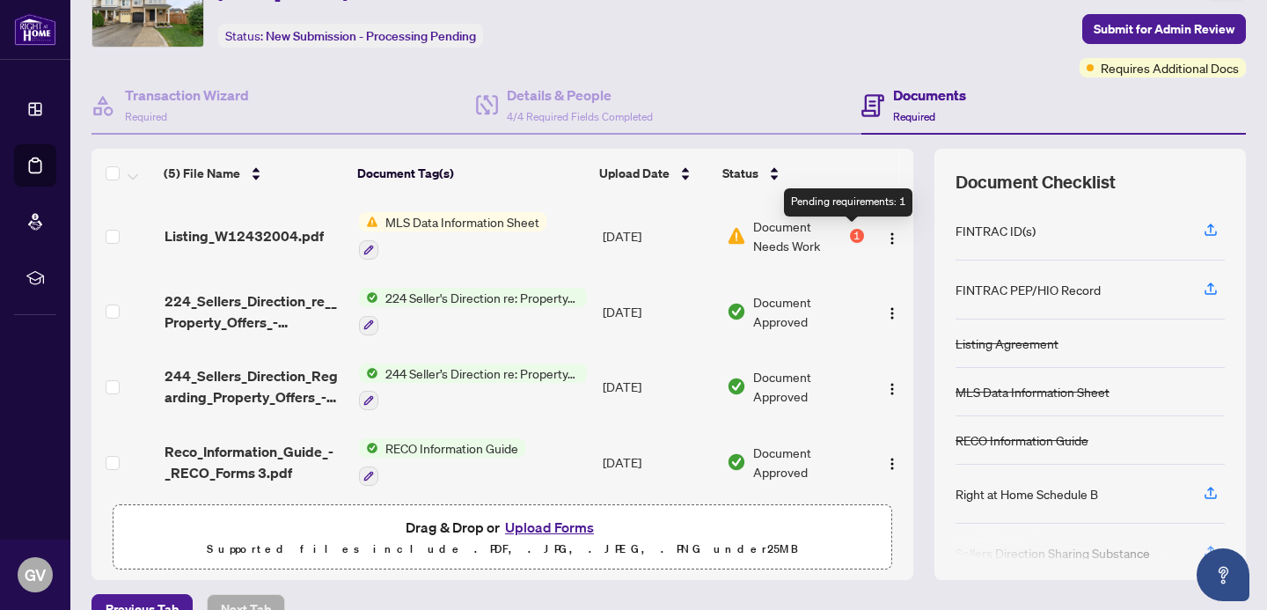 The image size is (1267, 610). What do you see at coordinates (451, 448) in the screenshot?
I see `span: RECO Information Guide` at bounding box center [451, 448].